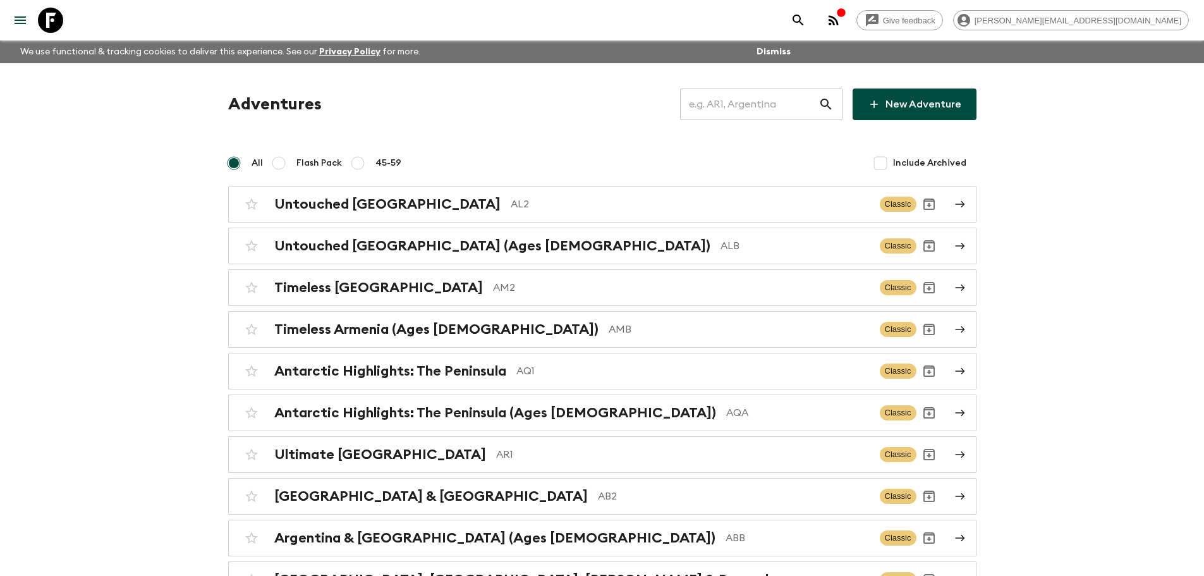  I want to click on a: New Adventure, so click(914, 104).